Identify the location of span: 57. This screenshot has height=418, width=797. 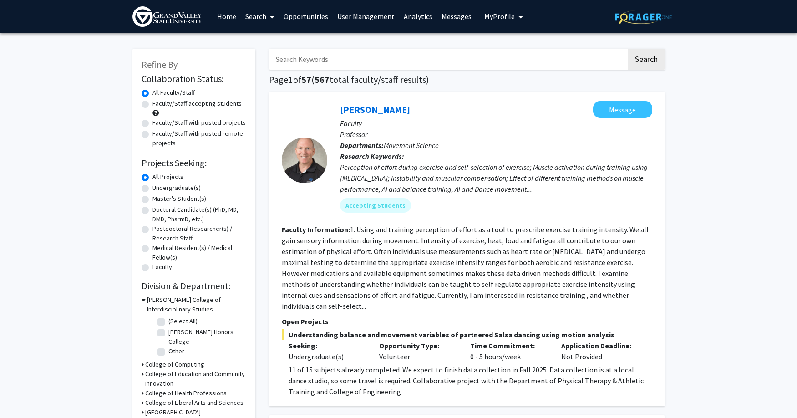
(306, 79).